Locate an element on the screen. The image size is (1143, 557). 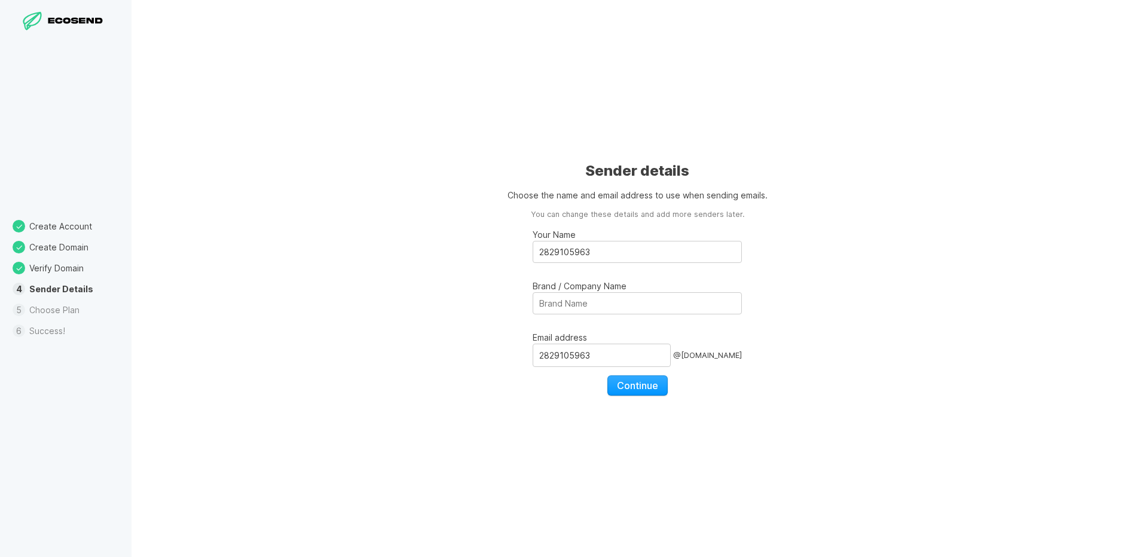
p: Choose the name and email address to use when sending emails. is located at coordinates (637, 195).